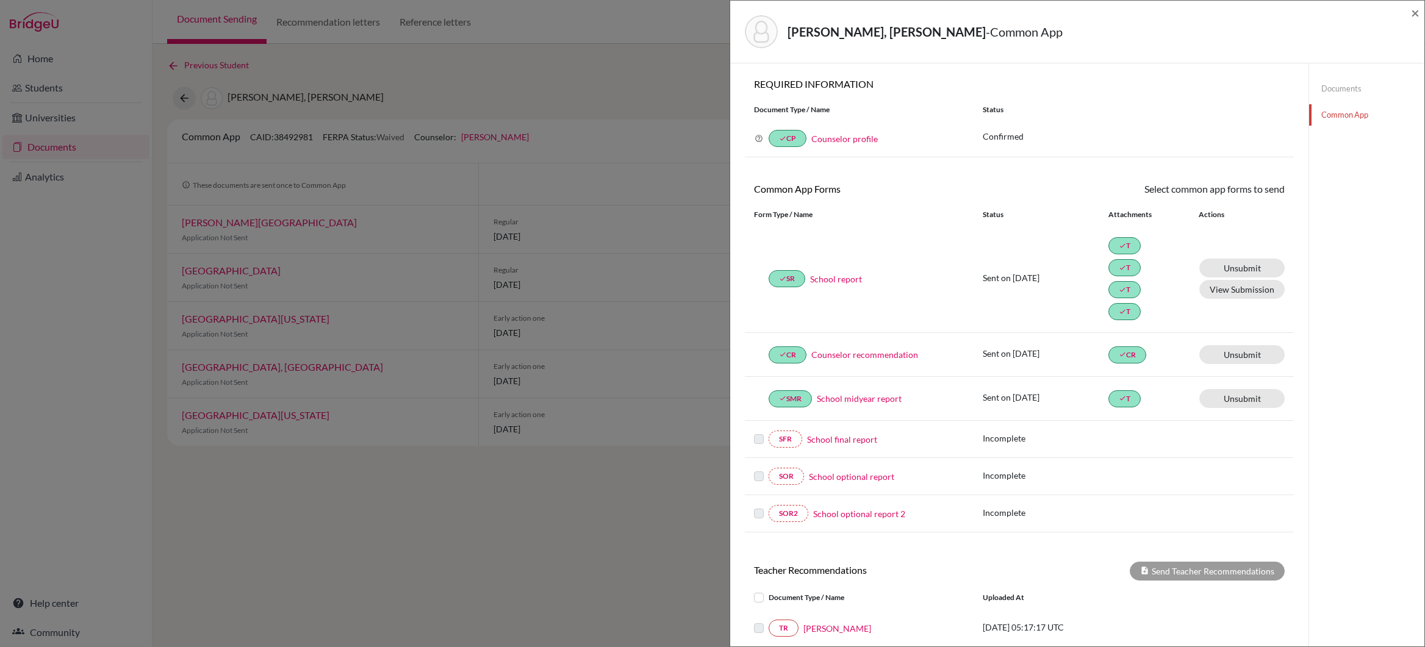  What do you see at coordinates (844, 138) in the screenshot?
I see `a: Counselor profile` at bounding box center [844, 138].